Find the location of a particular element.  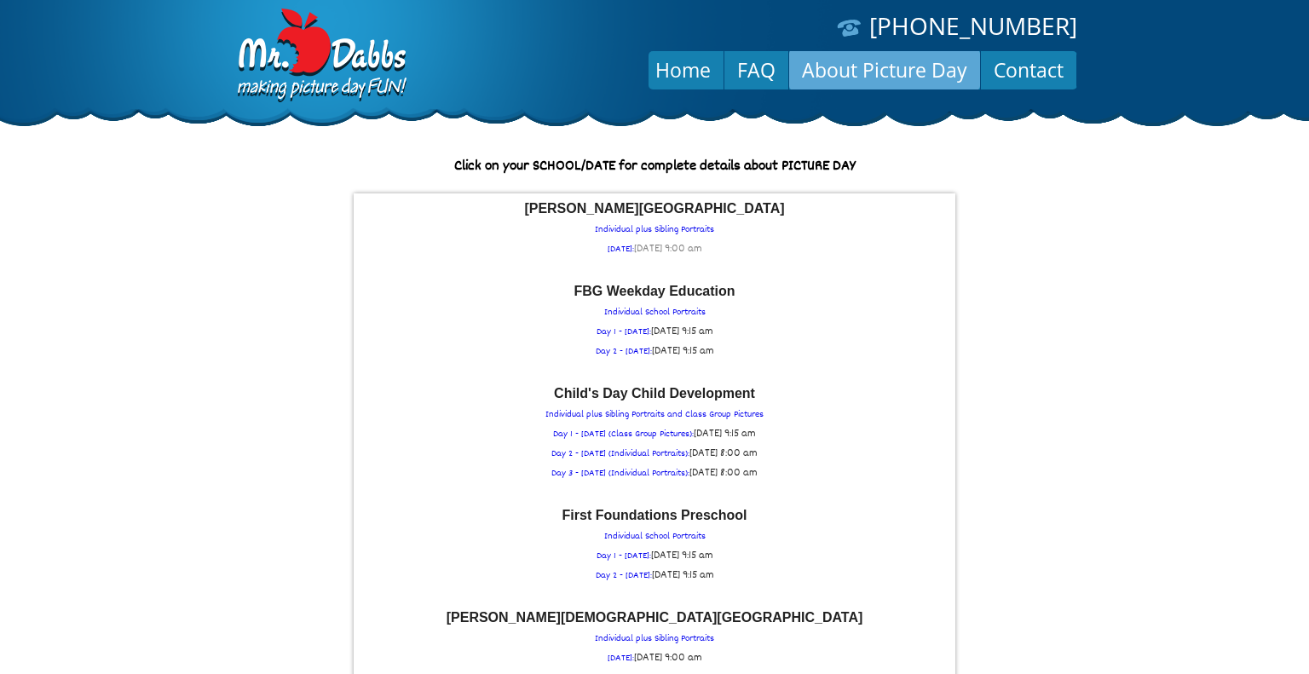

a: Home is located at coordinates (682, 70).